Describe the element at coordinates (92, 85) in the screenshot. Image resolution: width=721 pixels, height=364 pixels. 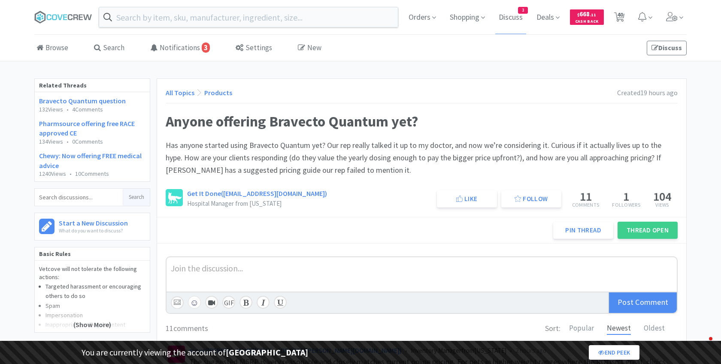
I see `div: Related Threads` at that location.